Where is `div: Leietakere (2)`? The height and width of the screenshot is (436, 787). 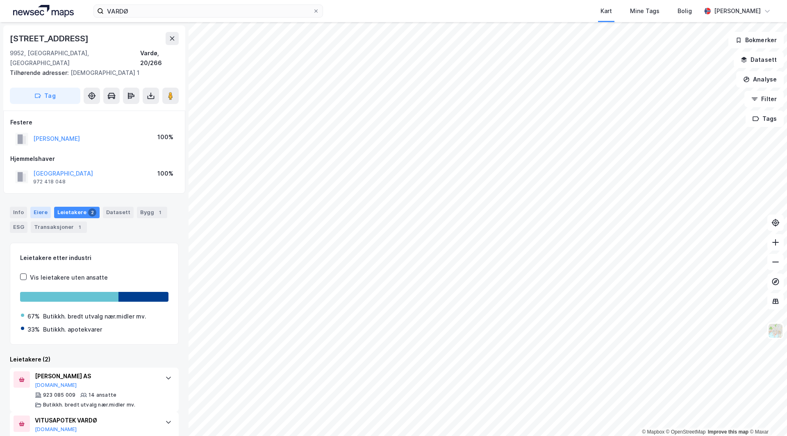 div: Leietakere (2) is located at coordinates (94, 360).